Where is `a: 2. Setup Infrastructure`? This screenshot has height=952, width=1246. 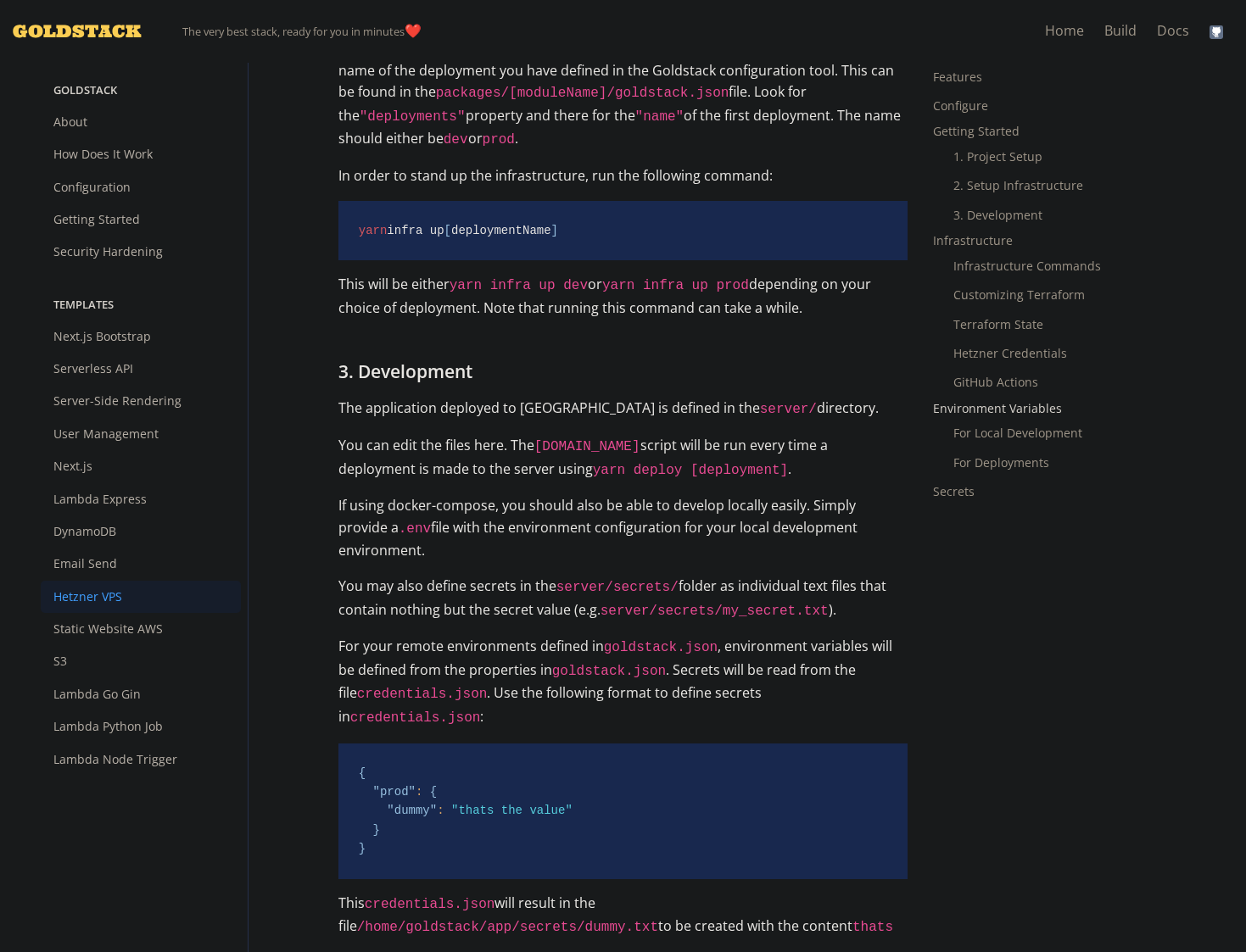
a: 2. Setup Infrastructure is located at coordinates (1018, 186).